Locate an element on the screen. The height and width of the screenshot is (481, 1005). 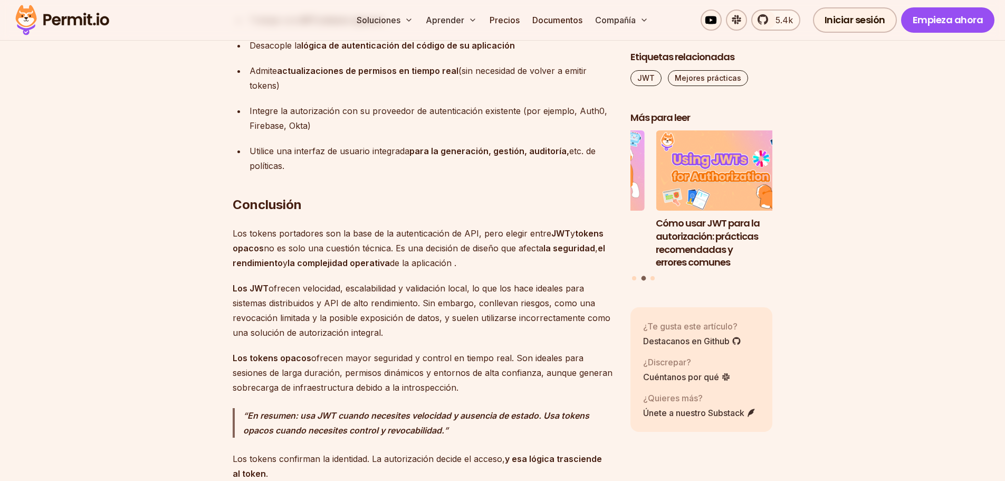
font: Mejores prácticas is located at coordinates (708, 78).